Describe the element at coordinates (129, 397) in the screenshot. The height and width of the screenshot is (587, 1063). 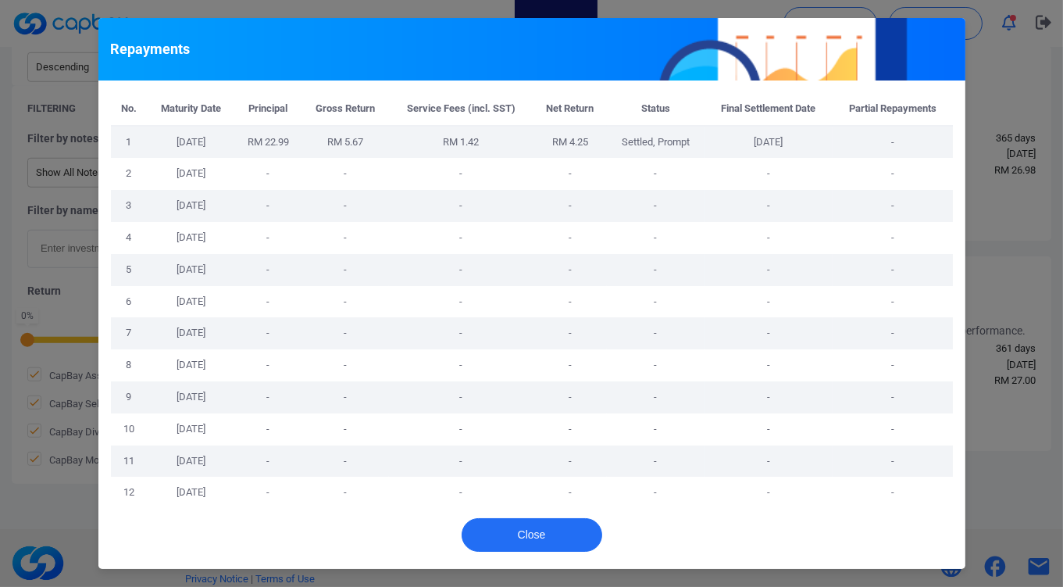
I see `td: 9` at that location.